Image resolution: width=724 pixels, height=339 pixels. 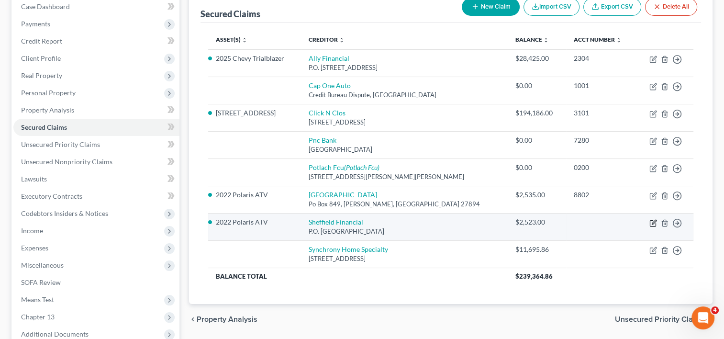 I want to click on div: 3101, so click(x=601, y=113).